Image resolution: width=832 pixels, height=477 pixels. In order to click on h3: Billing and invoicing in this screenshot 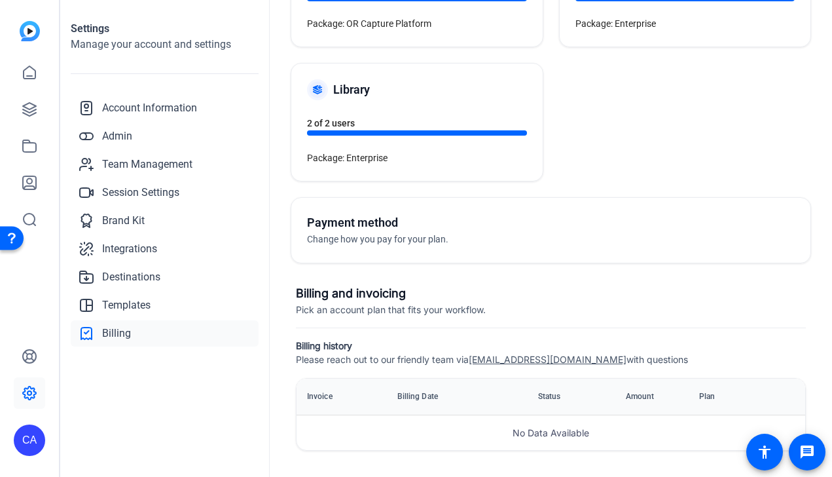, I will do `click(551, 293)`.